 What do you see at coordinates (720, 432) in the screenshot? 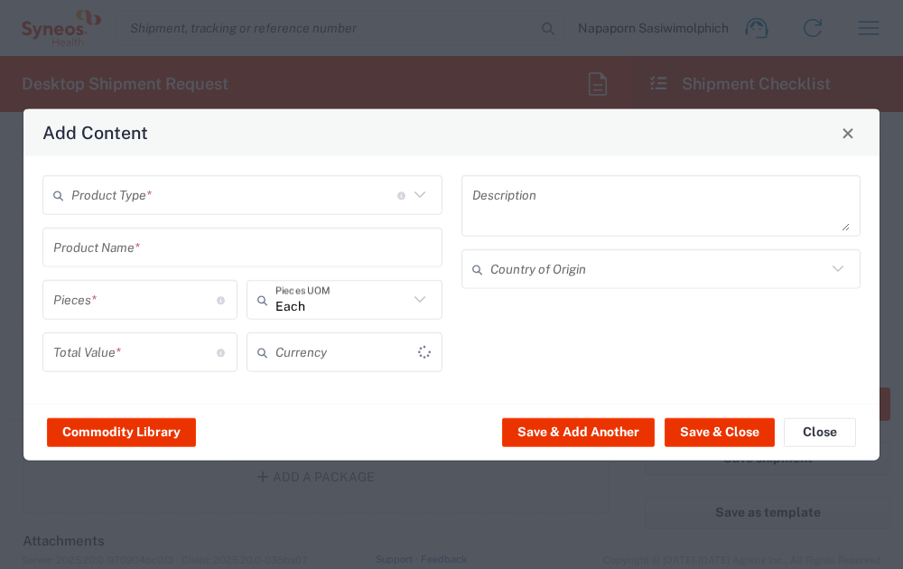
I see `button: Save & Close` at bounding box center [720, 432].